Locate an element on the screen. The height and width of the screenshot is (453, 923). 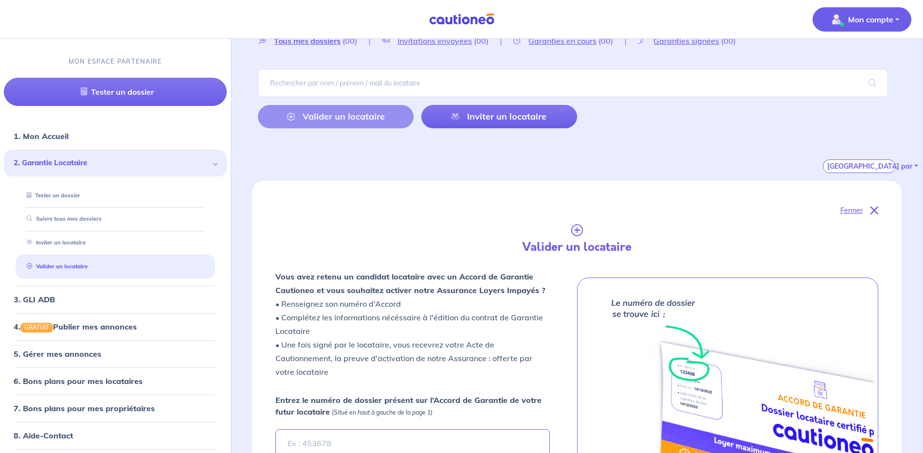
a: 5. Gérer mes annonces is located at coordinates (57, 354).